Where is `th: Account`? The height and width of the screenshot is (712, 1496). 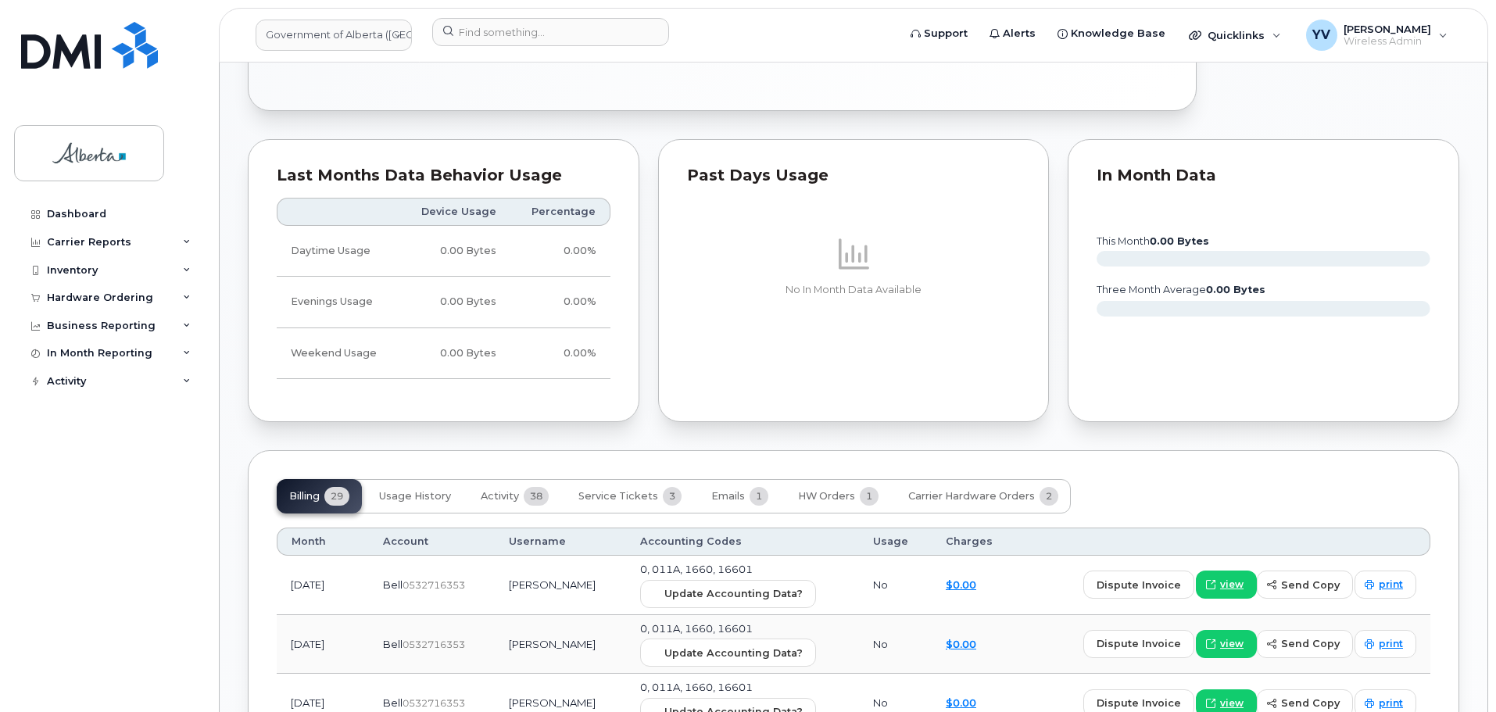 th: Account is located at coordinates (431, 541).